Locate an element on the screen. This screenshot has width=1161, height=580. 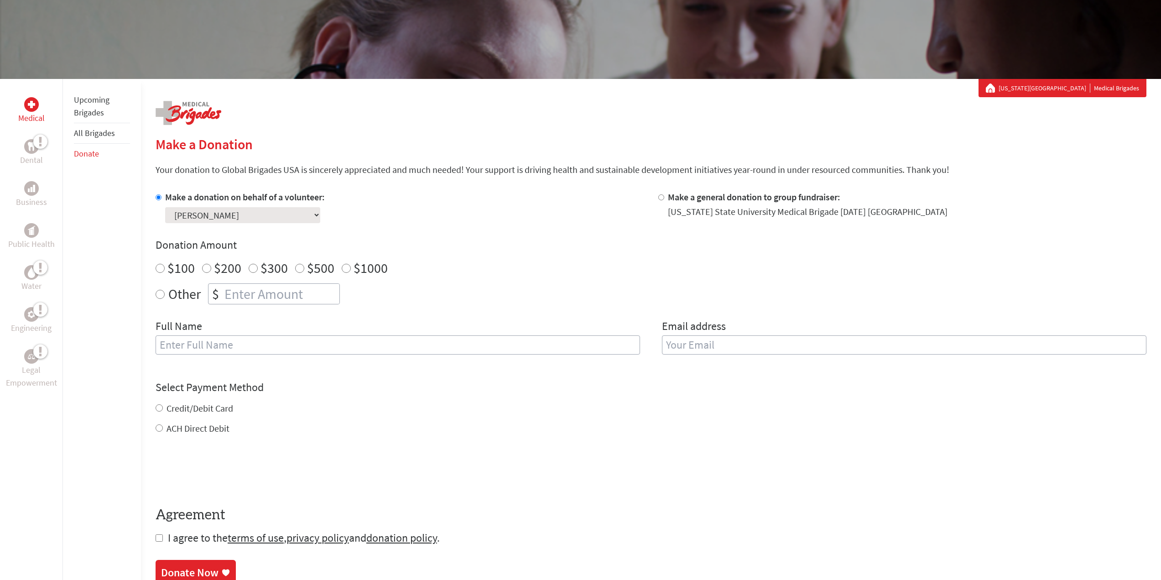
span: I agree to the , and . is located at coordinates (304, 537).